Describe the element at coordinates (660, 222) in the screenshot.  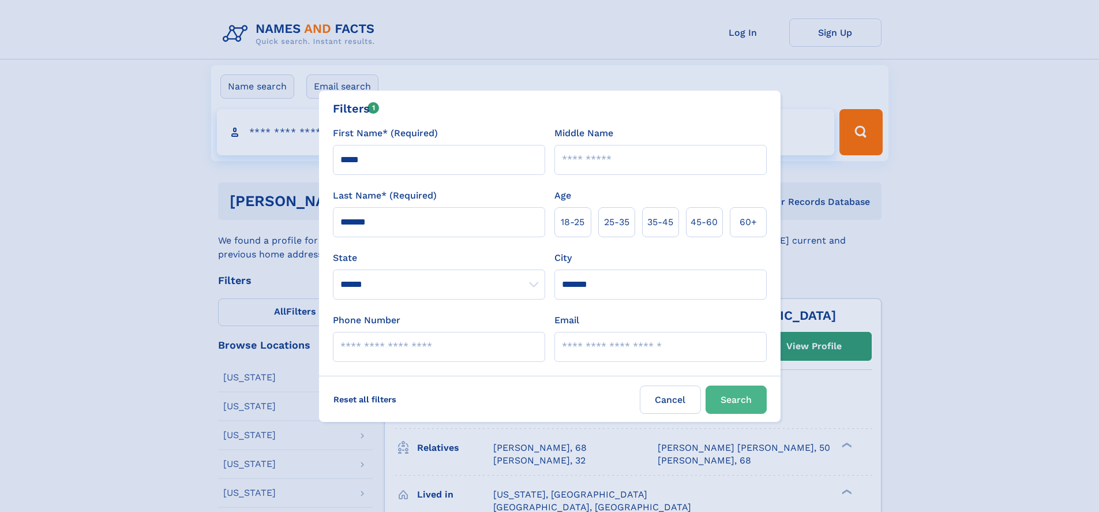
I see `span: 35‑45` at that location.